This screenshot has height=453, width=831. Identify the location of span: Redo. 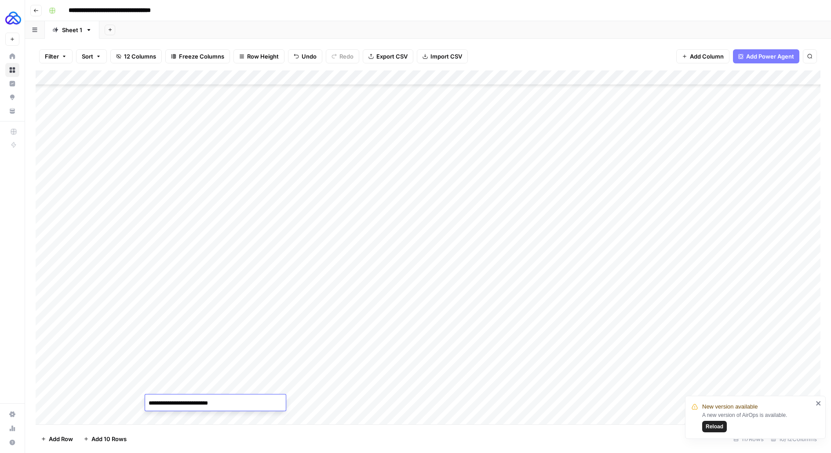
(347, 56).